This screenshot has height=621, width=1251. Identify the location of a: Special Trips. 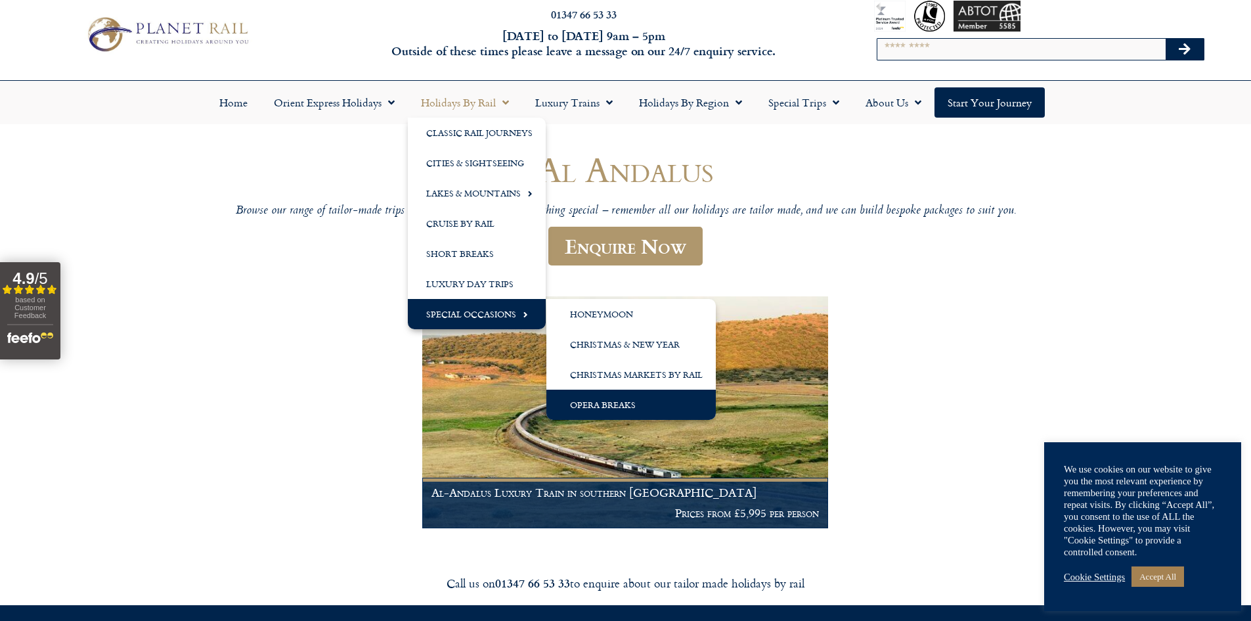
(804, 102).